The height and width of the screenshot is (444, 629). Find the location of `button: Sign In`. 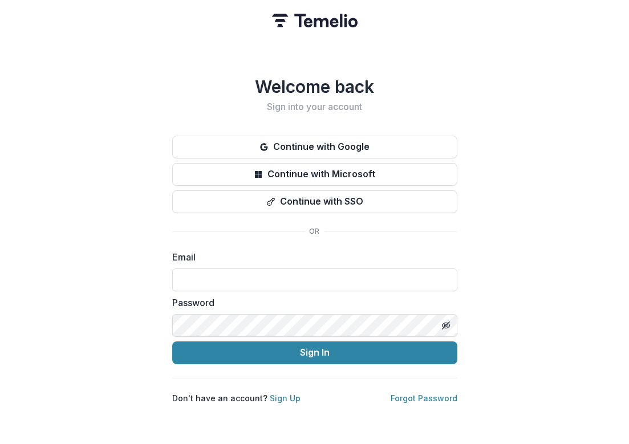

button: Sign In is located at coordinates (315, 353).